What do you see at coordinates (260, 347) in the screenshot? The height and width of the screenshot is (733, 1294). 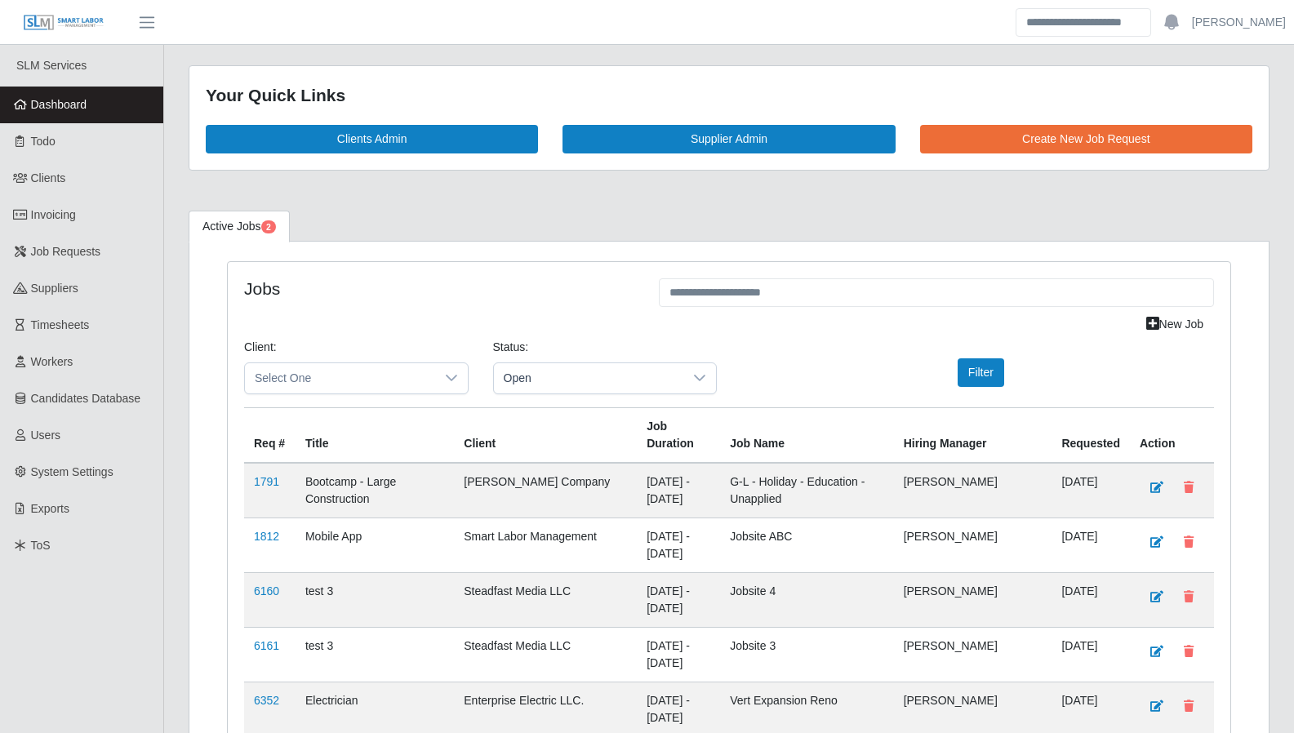 I see `label: Client:` at bounding box center [260, 347].